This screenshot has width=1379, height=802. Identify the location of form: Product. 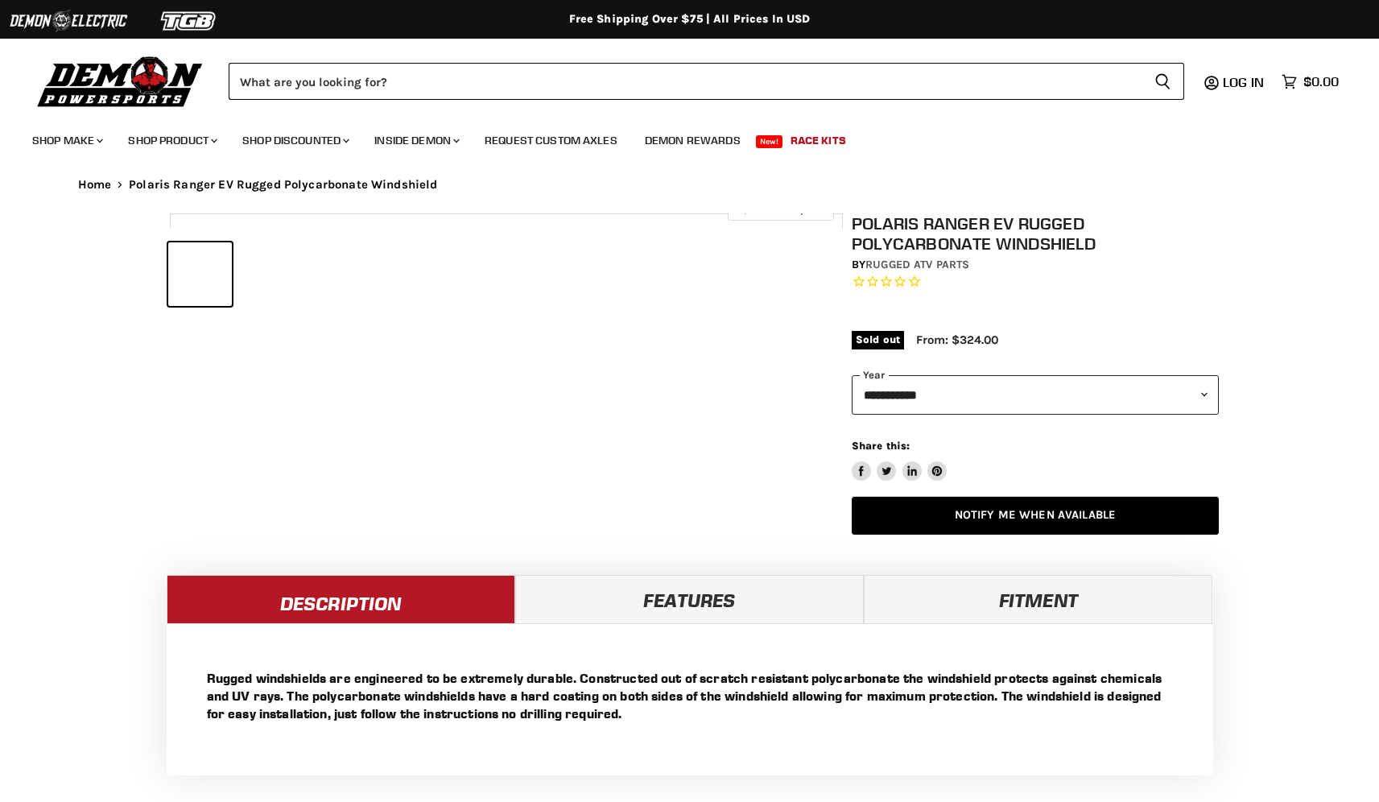
(706, 81).